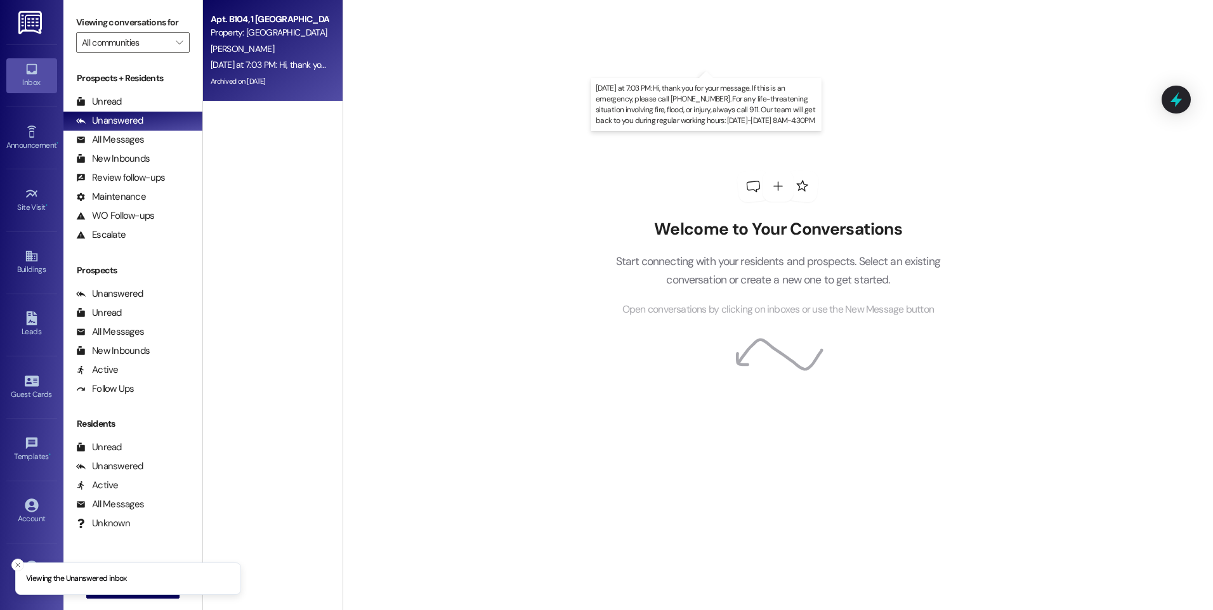 This screenshot has width=1213, height=610. I want to click on div: Prospects + Residents, so click(133, 78).